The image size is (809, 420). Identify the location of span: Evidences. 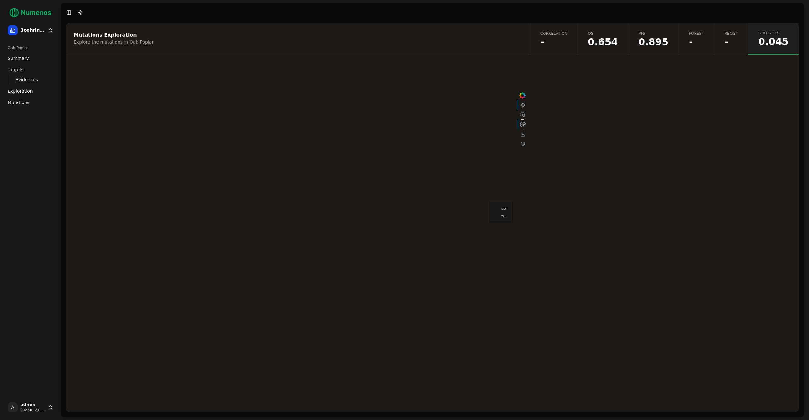
(27, 80).